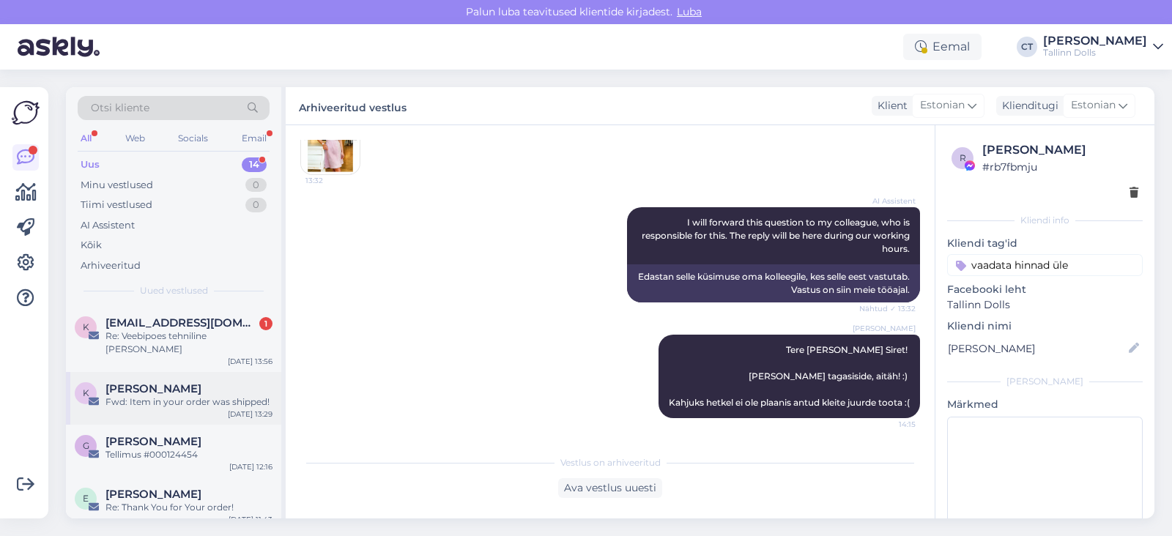 The width and height of the screenshot is (1172, 536). Describe the element at coordinates (86, 498) in the screenshot. I see `span: E` at that location.